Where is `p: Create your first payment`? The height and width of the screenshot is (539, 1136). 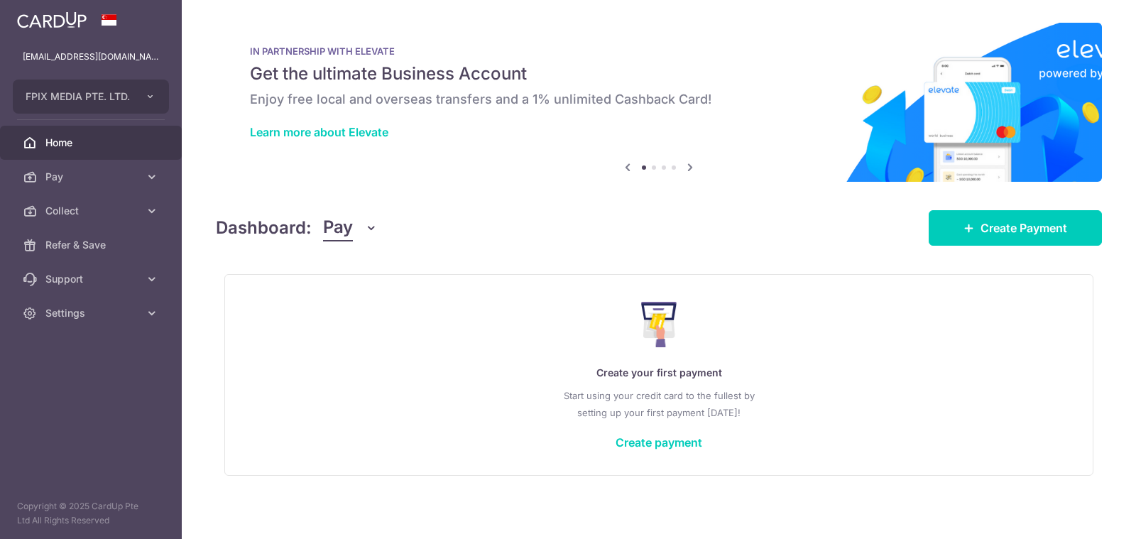
p: Create your first payment is located at coordinates (659, 373).